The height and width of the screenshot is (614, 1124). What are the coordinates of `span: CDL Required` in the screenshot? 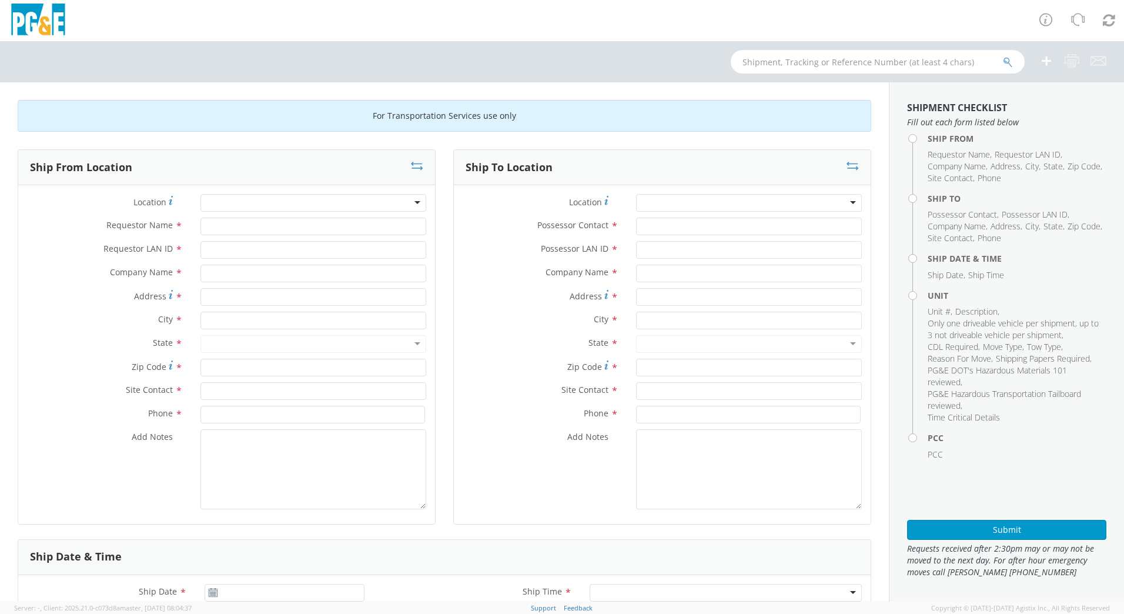 It's located at (953, 346).